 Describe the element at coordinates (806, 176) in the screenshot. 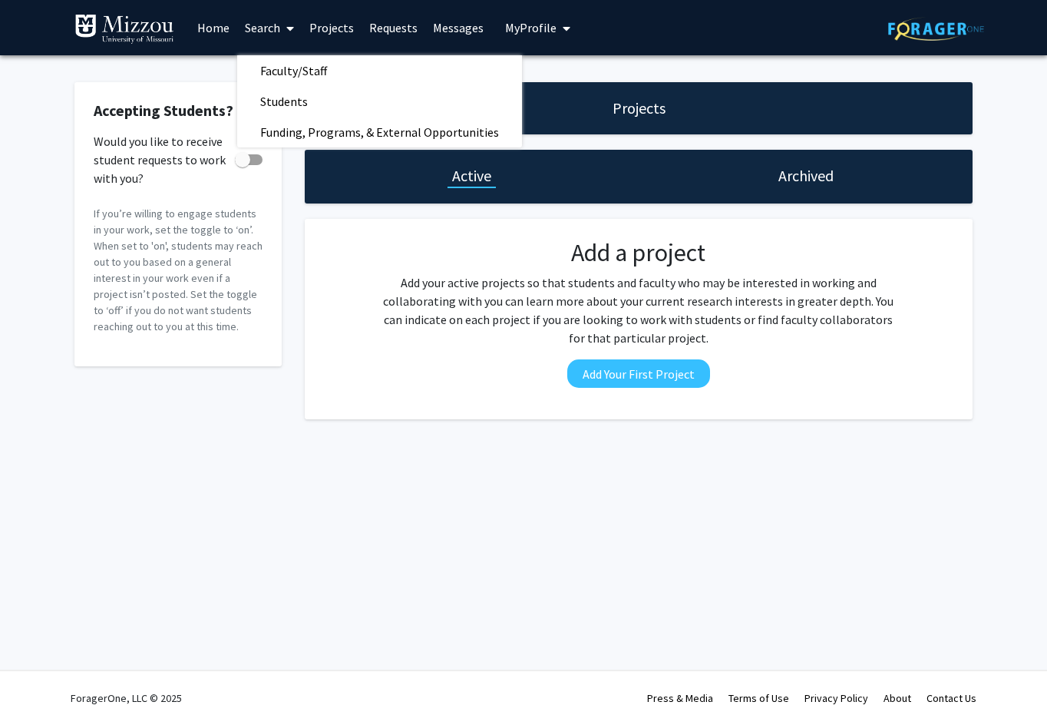

I see `h1: Archived` at that location.